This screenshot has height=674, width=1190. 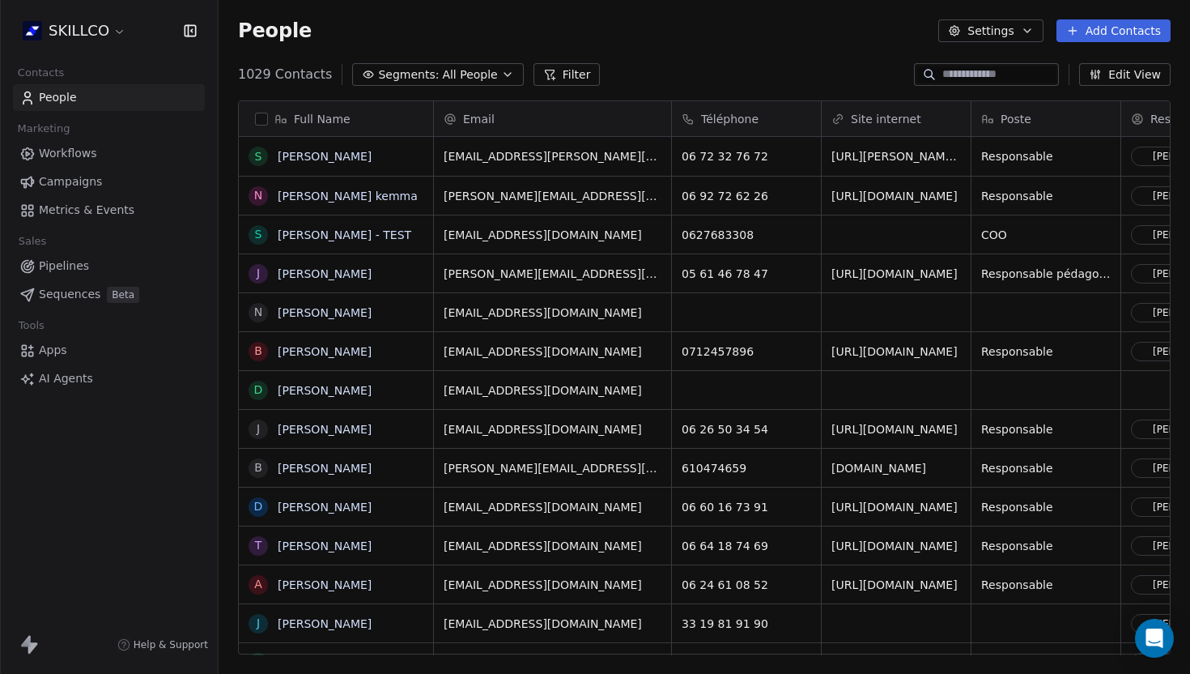 I want to click on button: Edit View, so click(x=1125, y=74).